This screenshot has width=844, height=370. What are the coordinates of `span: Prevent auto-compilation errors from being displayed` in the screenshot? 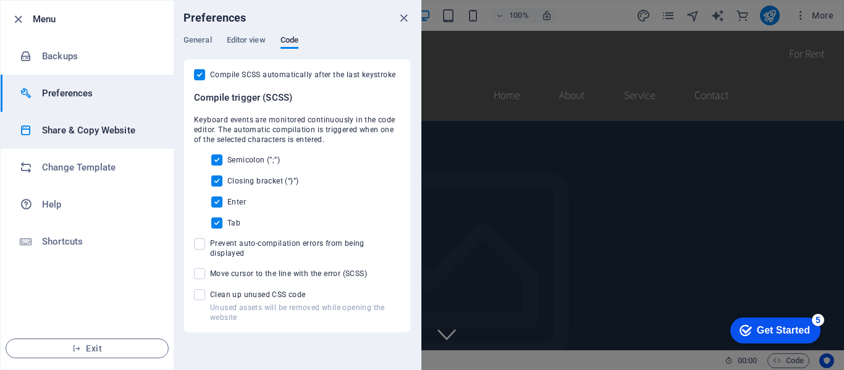 It's located at (305, 248).